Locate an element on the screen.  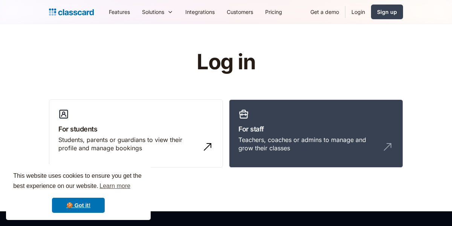
span: This website uses cookies to ensure you get the best experience on our website. is located at coordinates (78, 182).